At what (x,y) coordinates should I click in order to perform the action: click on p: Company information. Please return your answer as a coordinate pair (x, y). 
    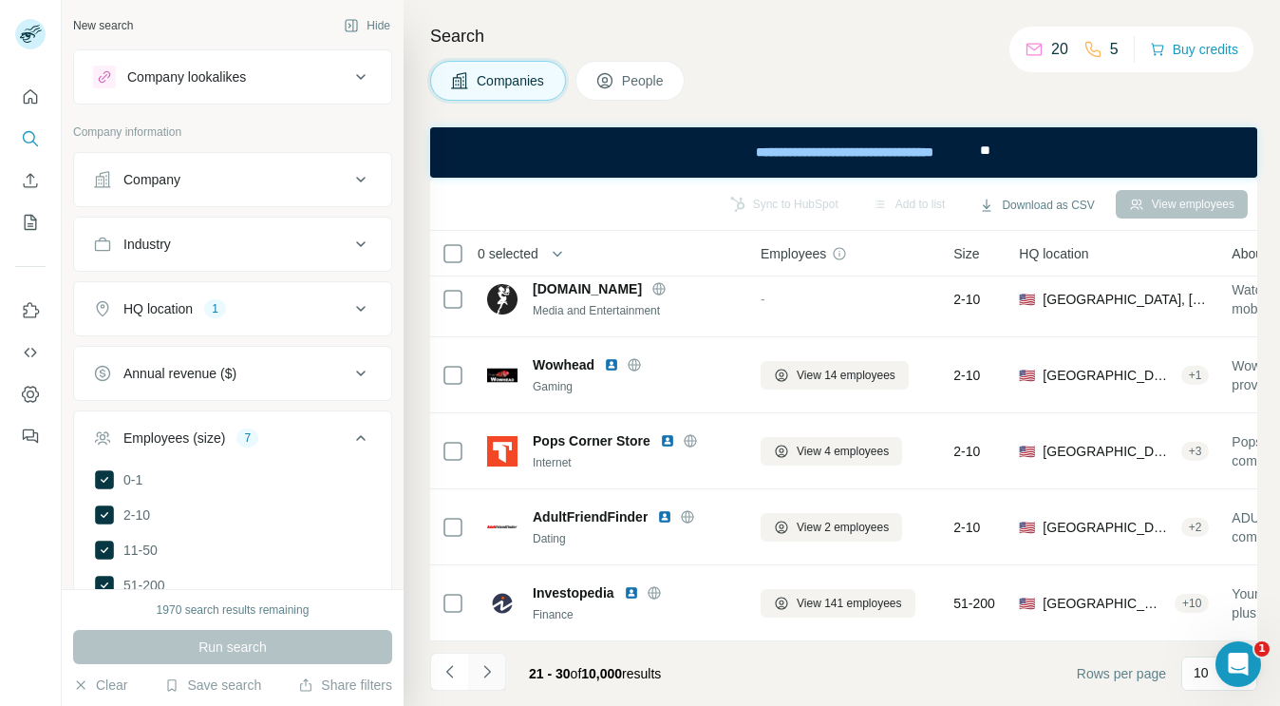
    Looking at the image, I should click on (233, 132).